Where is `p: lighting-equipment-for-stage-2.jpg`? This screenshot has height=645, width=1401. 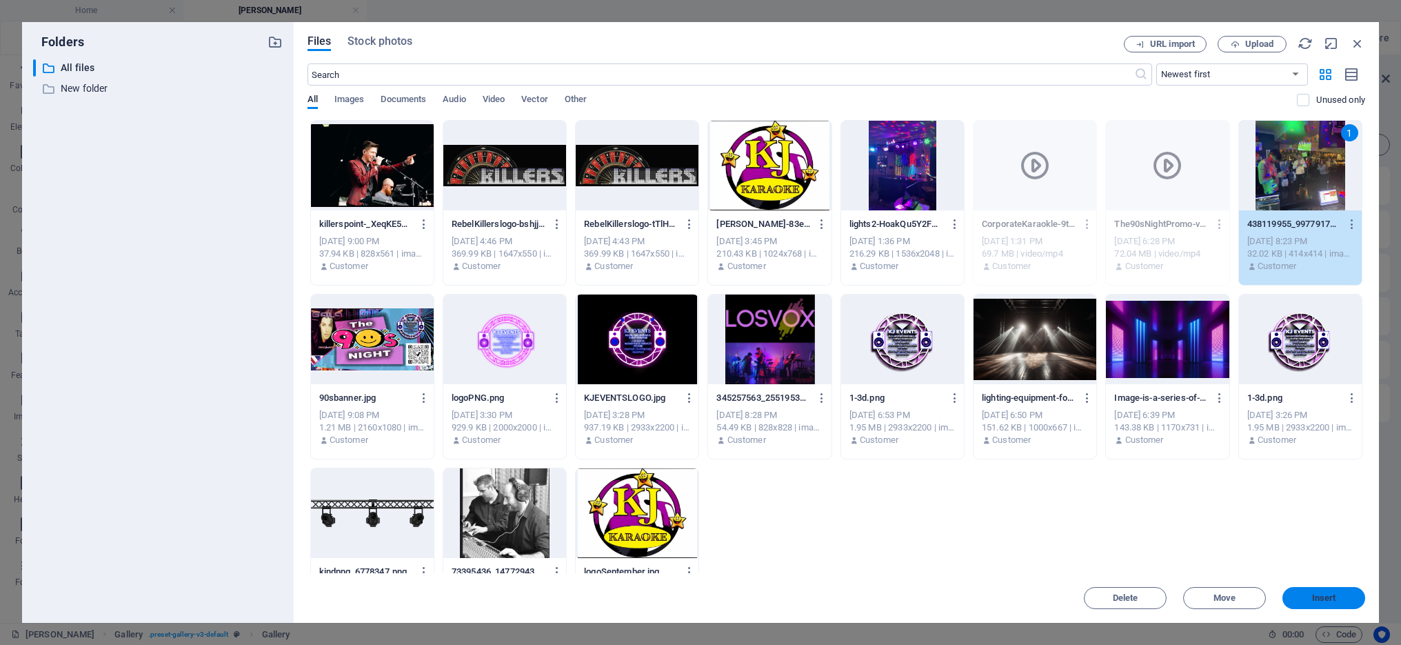 p: lighting-equipment-for-stage-2.jpg is located at coordinates (1028, 398).